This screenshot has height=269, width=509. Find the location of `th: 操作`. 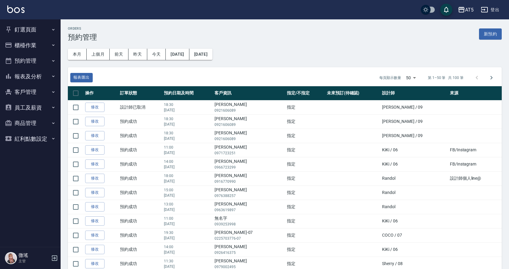

th: 操作 is located at coordinates (101, 93).